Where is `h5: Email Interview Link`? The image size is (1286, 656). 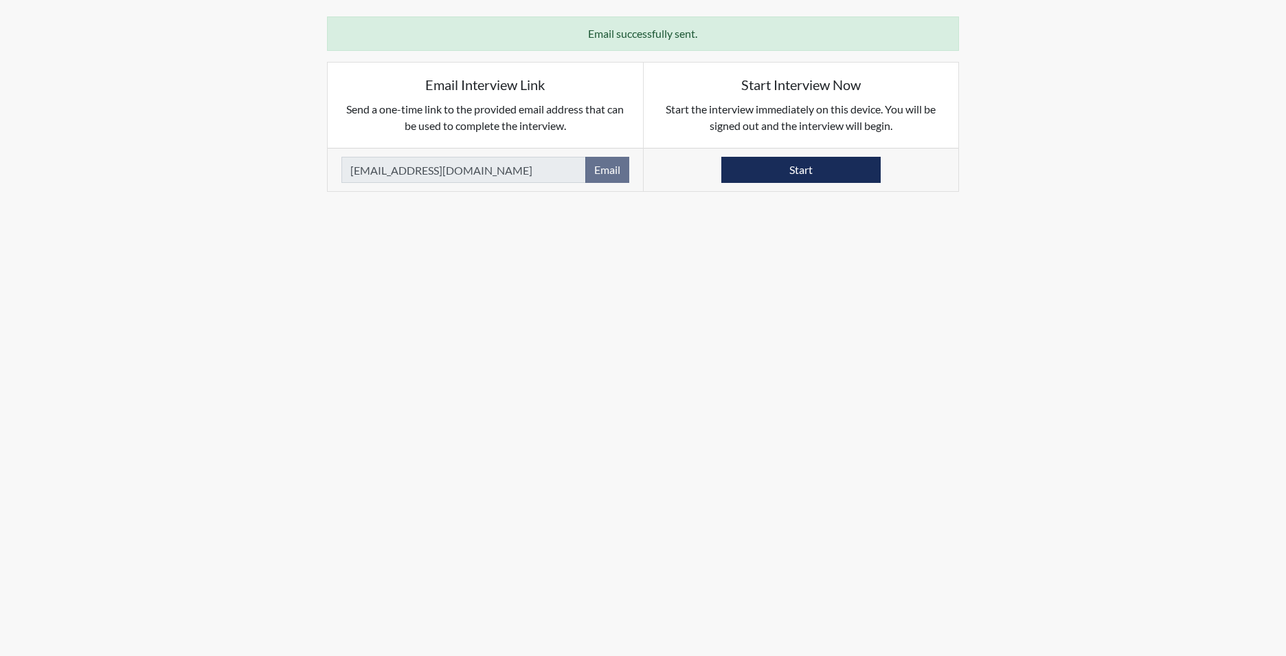 h5: Email Interview Link is located at coordinates (485, 85).